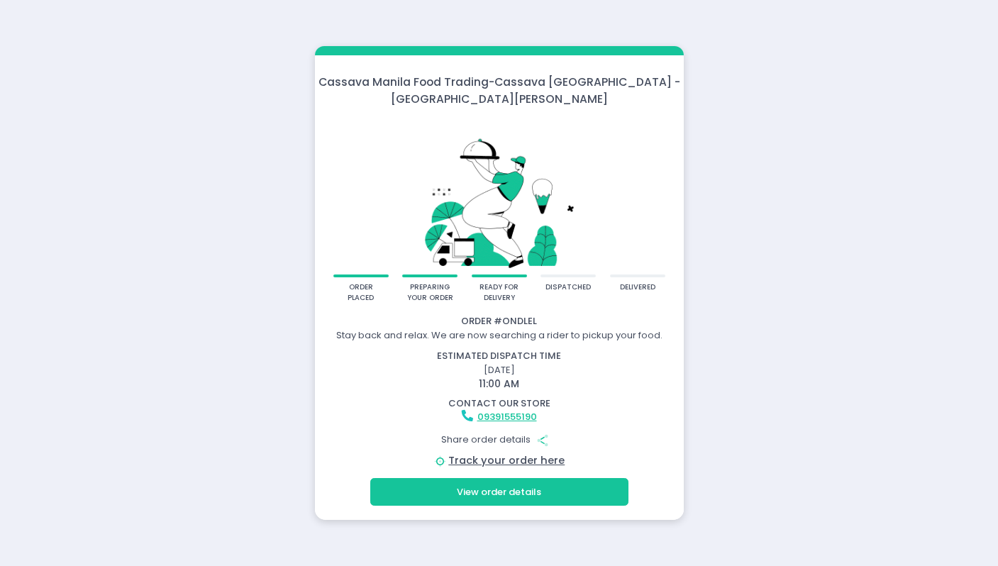 Image resolution: width=998 pixels, height=566 pixels. Describe the element at coordinates (507, 417) in the screenshot. I see `a: 09391555190` at that location.